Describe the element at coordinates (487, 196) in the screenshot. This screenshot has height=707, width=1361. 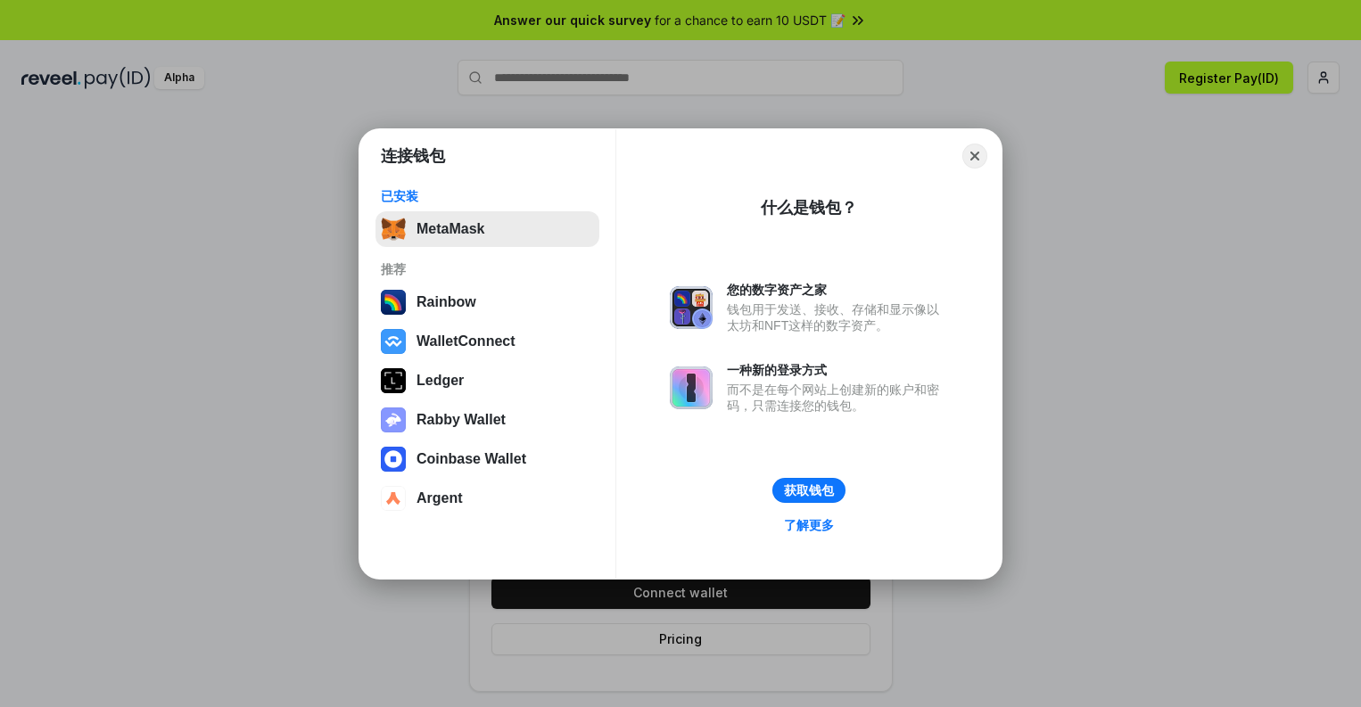
I see `div: 已安装` at that location.